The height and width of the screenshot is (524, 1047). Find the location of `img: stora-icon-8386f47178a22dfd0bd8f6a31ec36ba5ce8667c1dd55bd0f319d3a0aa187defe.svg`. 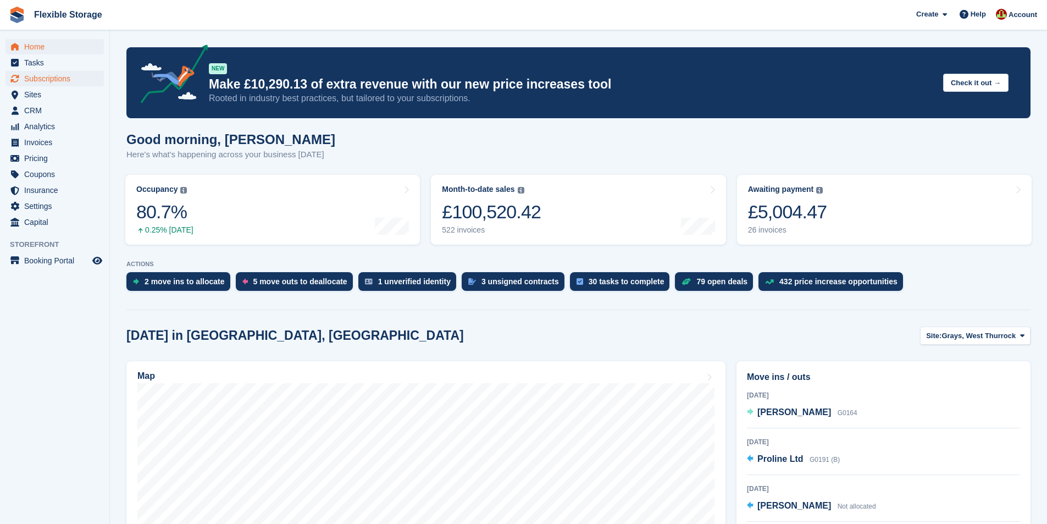

img: stora-icon-8386f47178a22dfd0bd8f6a31ec36ba5ce8667c1dd55bd0f319d3a0aa187defe.svg is located at coordinates (17, 15).